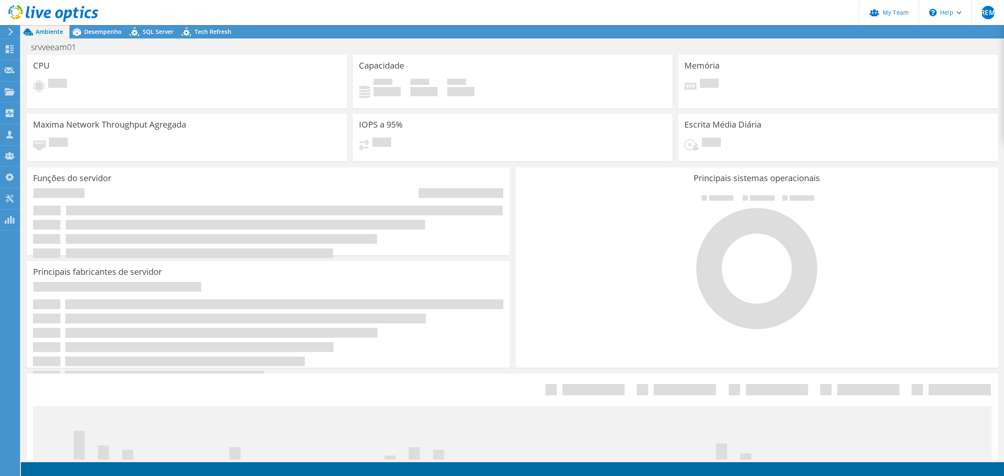  I want to click on span: Ambiente, so click(49, 31).